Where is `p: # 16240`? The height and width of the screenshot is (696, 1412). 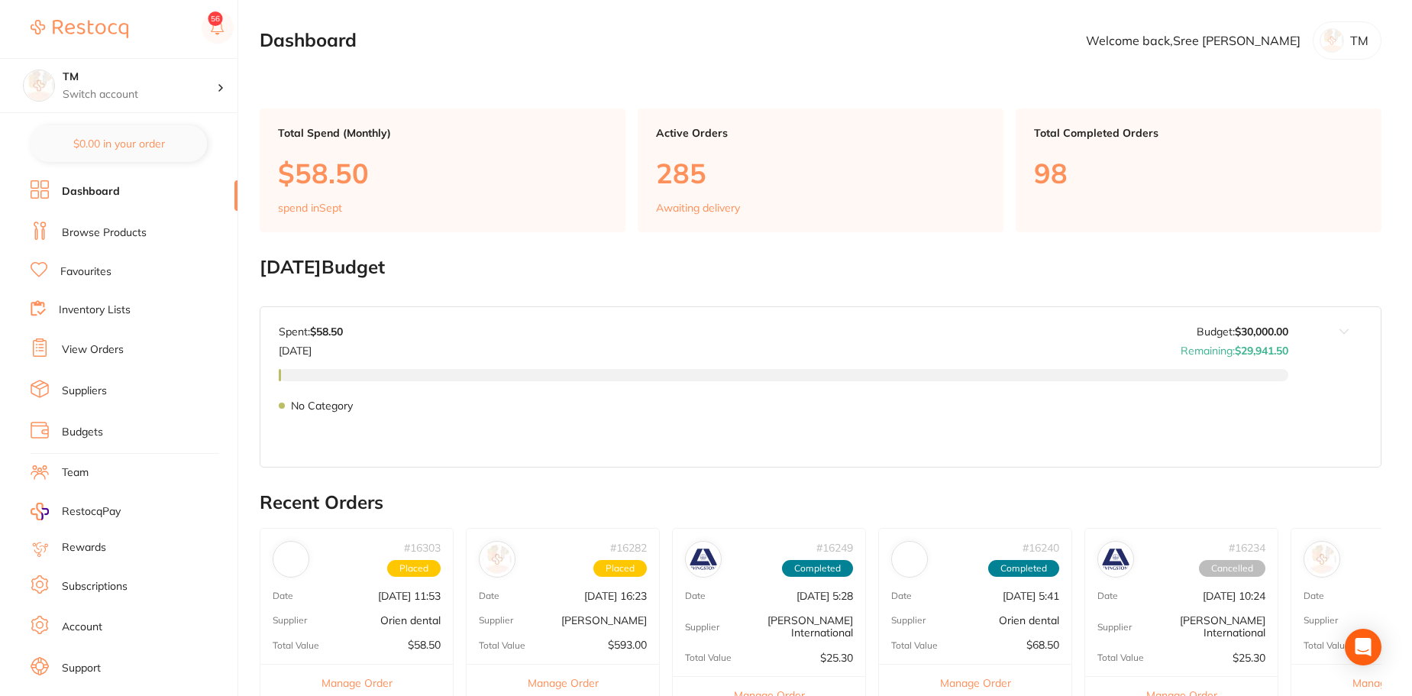 p: # 16240 is located at coordinates (1041, 548).